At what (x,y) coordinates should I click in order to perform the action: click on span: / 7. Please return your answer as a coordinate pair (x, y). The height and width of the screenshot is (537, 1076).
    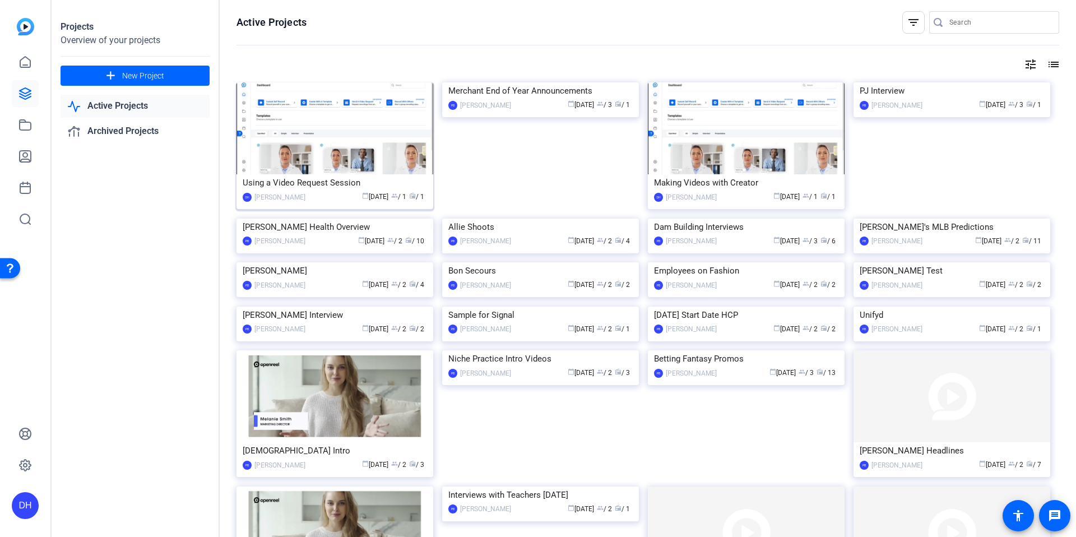
    Looking at the image, I should click on (1033, 465).